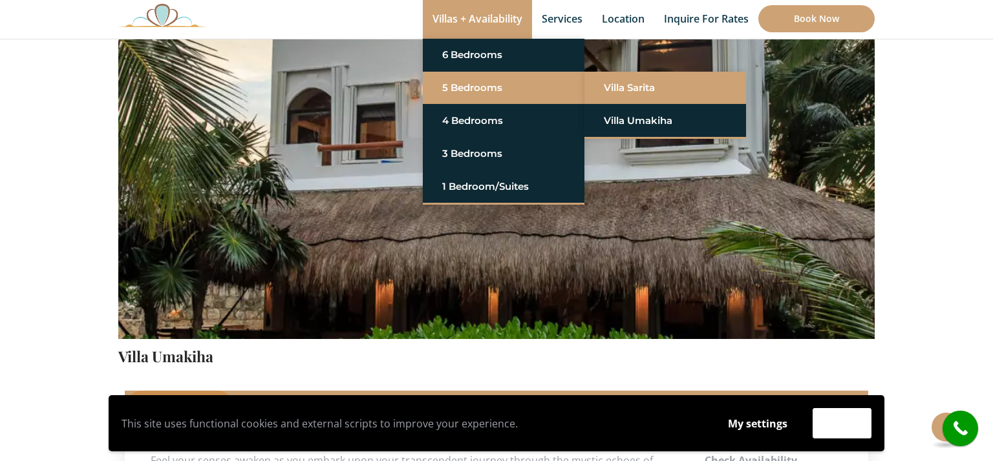  What do you see at coordinates (503, 187) in the screenshot?
I see `a: 1 Bedroom/Suites` at bounding box center [503, 187].